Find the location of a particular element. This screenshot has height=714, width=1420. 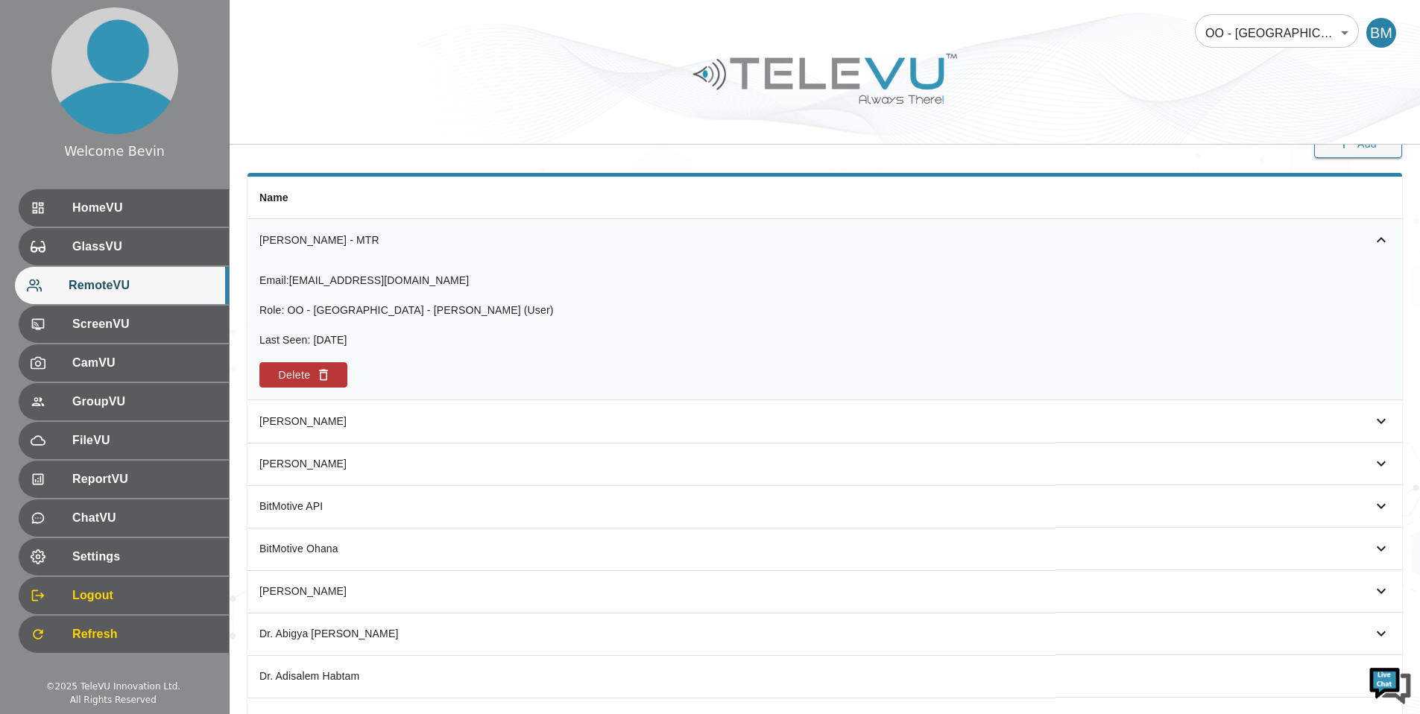

div: ScreenVU is located at coordinates (124, 324).